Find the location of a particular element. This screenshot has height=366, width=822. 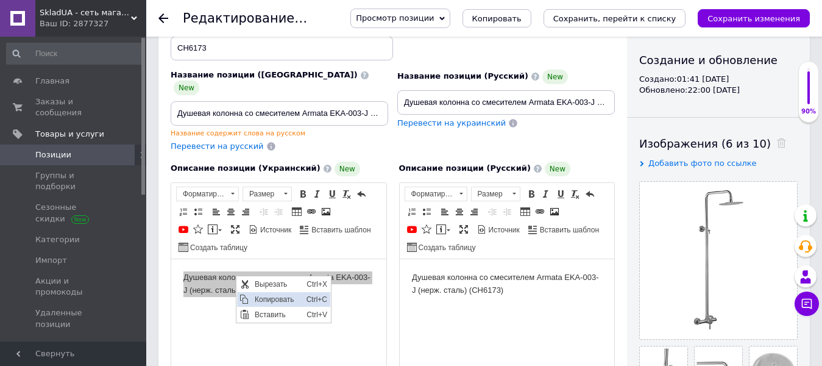

button: Чат с покупателем is located at coordinates (807, 303).